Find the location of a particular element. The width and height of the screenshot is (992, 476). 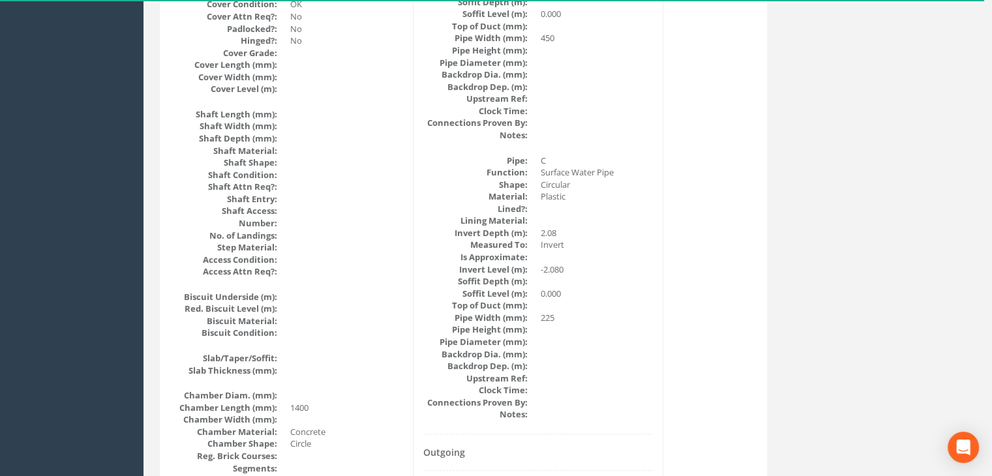

dd: Plastic is located at coordinates (597, 196).